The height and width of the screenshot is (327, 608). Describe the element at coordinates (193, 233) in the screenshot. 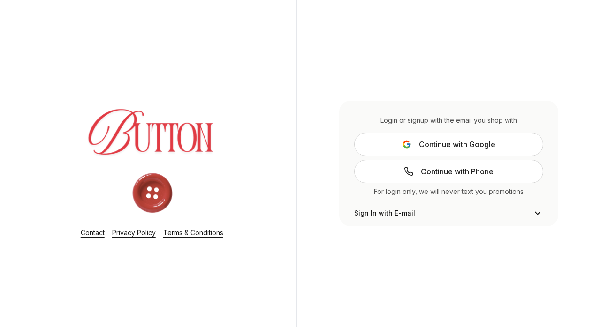

I see `a: Terms & Conditions` at that location.